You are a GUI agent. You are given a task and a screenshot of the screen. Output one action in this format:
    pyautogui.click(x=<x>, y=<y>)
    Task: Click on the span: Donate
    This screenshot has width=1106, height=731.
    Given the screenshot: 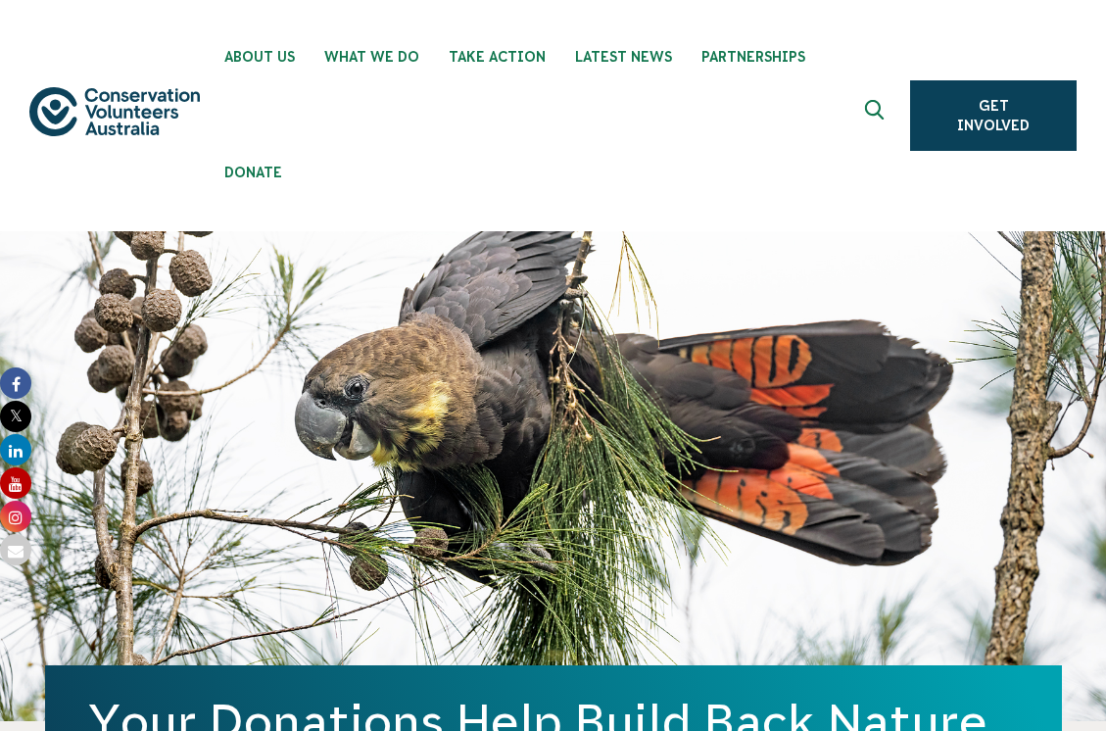 What is the action you would take?
    pyautogui.click(x=253, y=172)
    